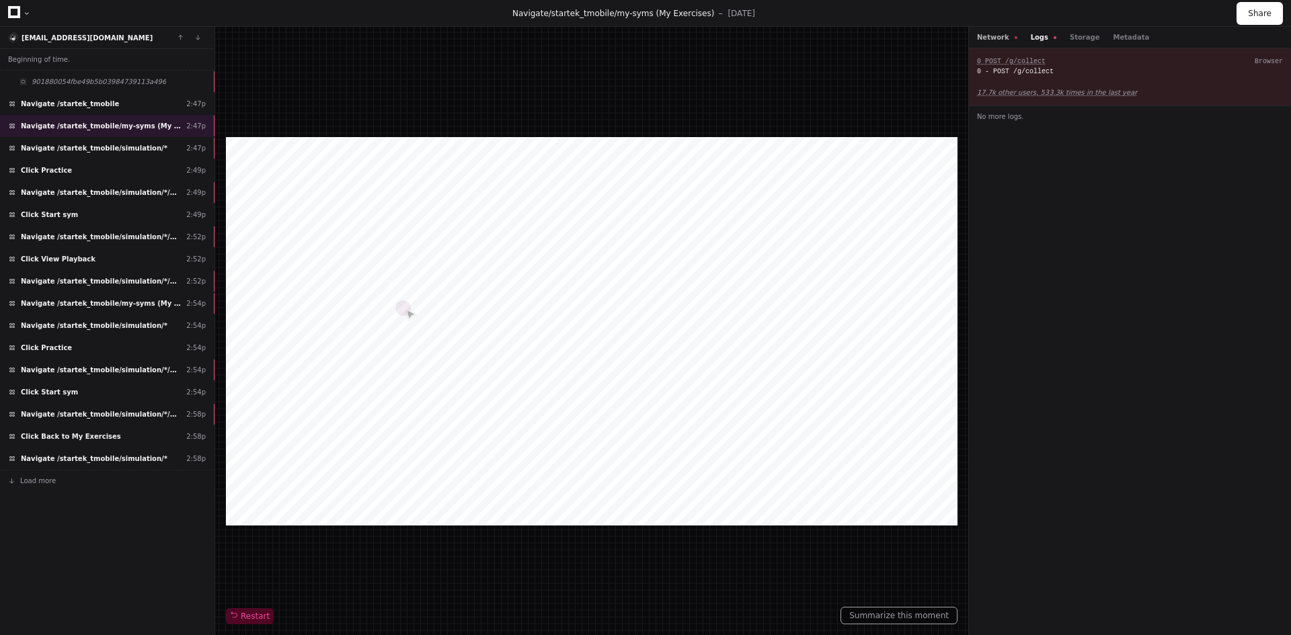 Image resolution: width=1291 pixels, height=635 pixels. What do you see at coordinates (631, 13) in the screenshot?
I see `span: /startek_tmobile/my-syms (My Exercises)` at bounding box center [631, 13].